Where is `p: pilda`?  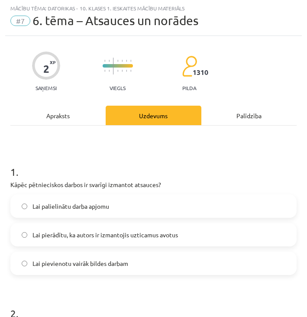
p: pilda is located at coordinates (189, 88).